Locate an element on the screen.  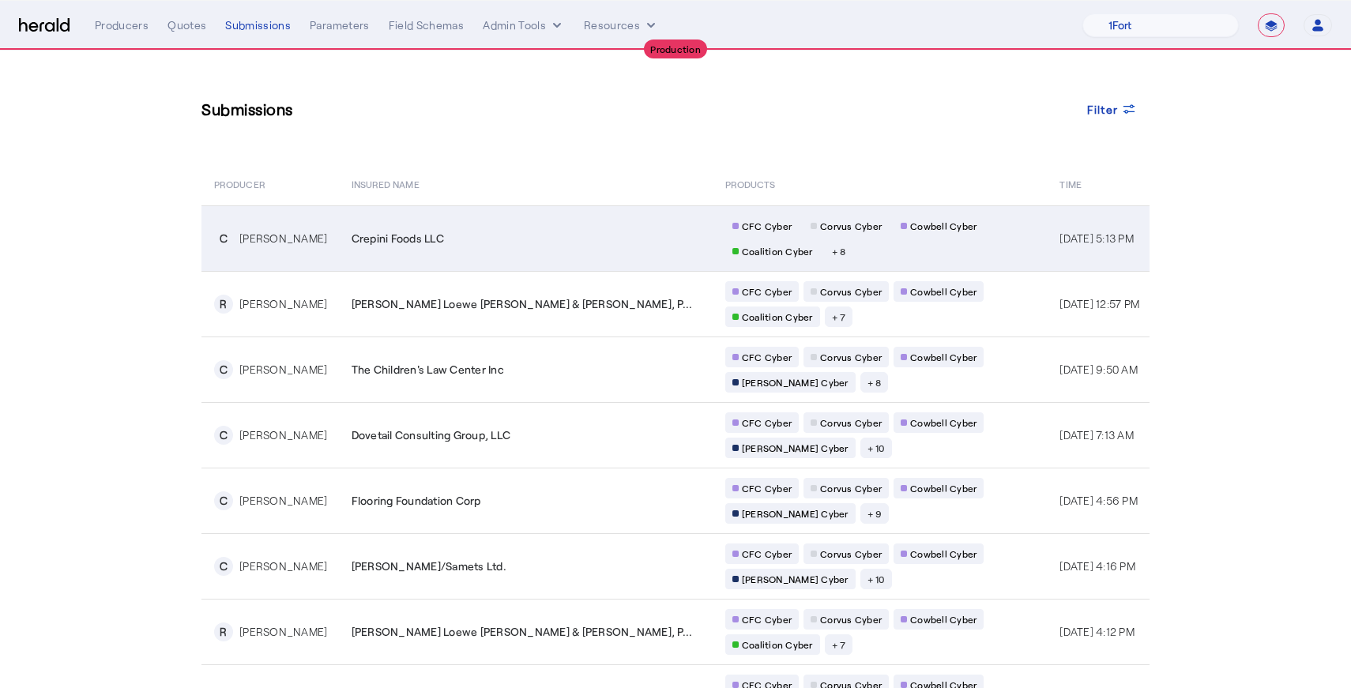
div: Producers is located at coordinates (122, 25).